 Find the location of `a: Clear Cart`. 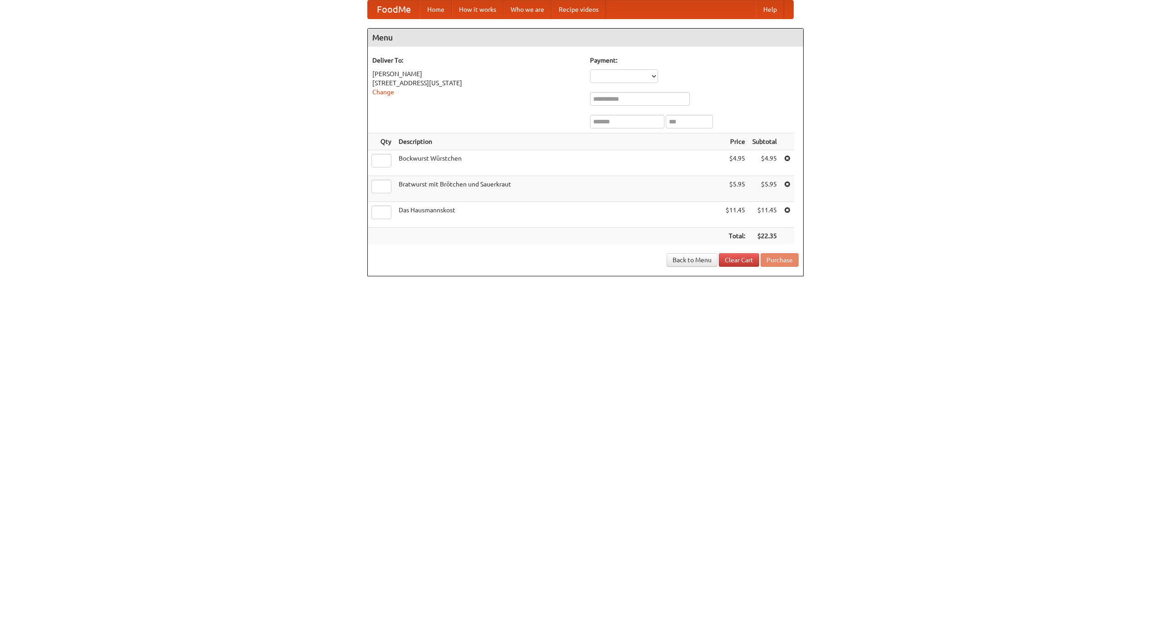

a: Clear Cart is located at coordinates (739, 260).